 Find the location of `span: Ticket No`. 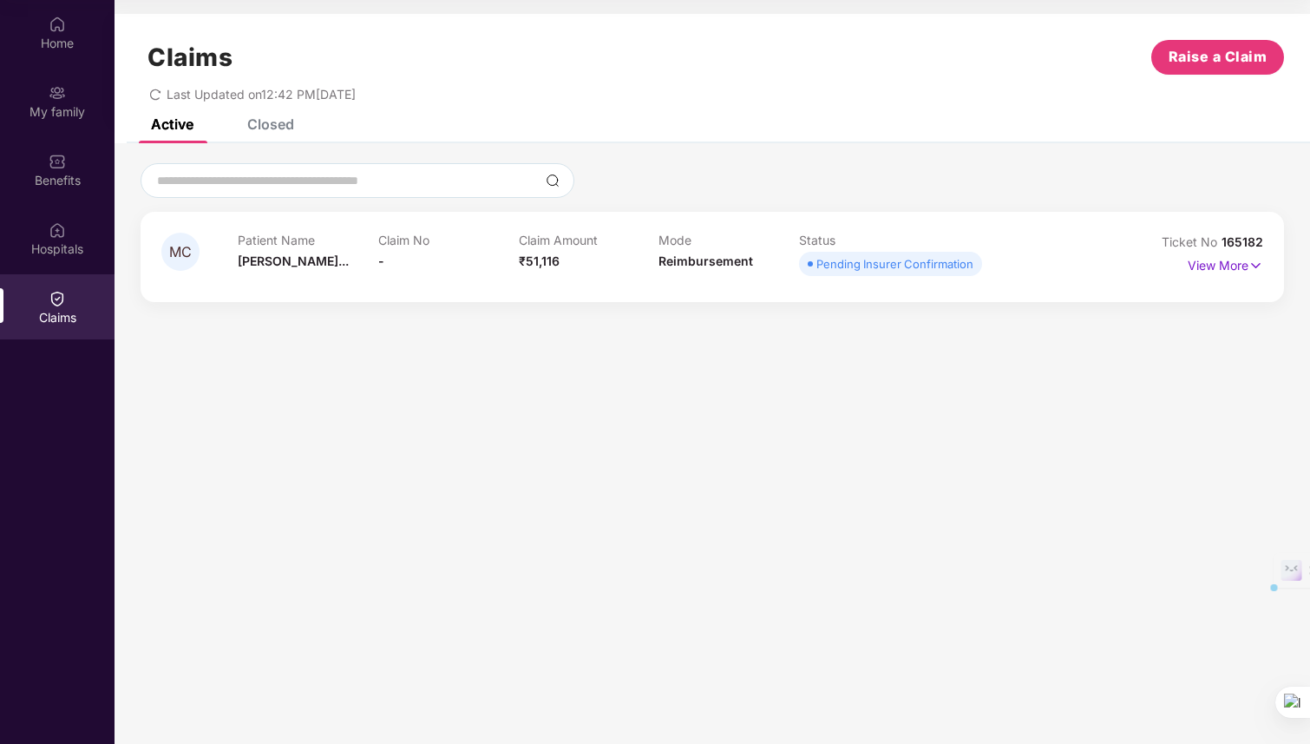

span: Ticket No is located at coordinates (1191, 241).